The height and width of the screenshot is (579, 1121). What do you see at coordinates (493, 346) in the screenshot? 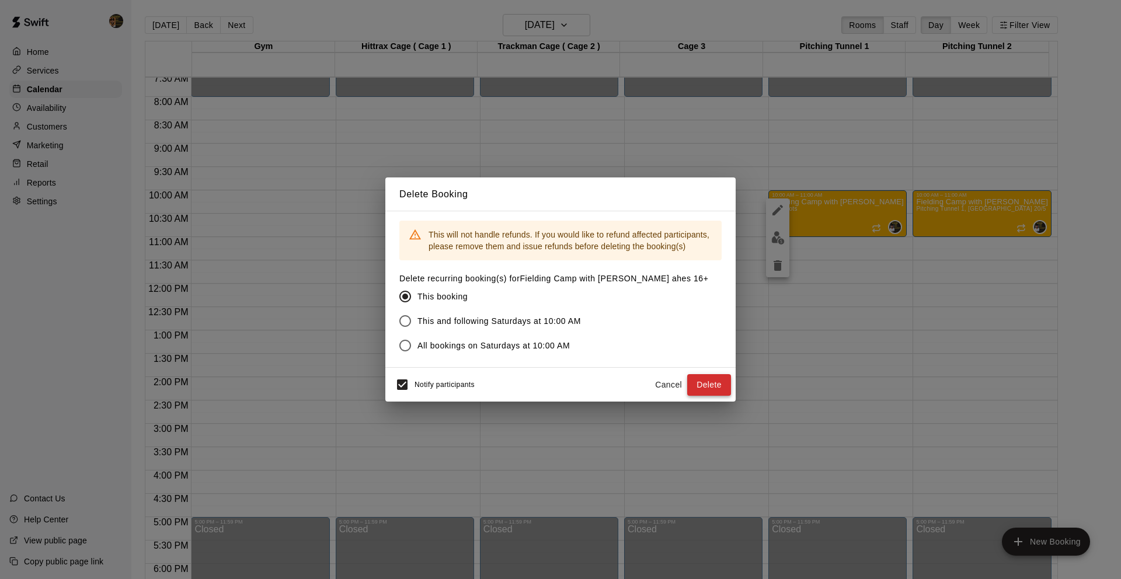
I see `span: All bookings on Saturdays at 10:00 AM` at bounding box center [493, 346].